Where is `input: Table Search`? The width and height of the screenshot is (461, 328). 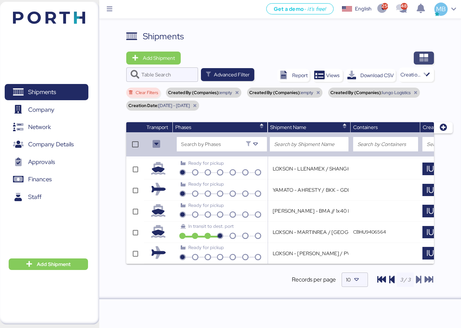
input: Table Search is located at coordinates (167, 75).